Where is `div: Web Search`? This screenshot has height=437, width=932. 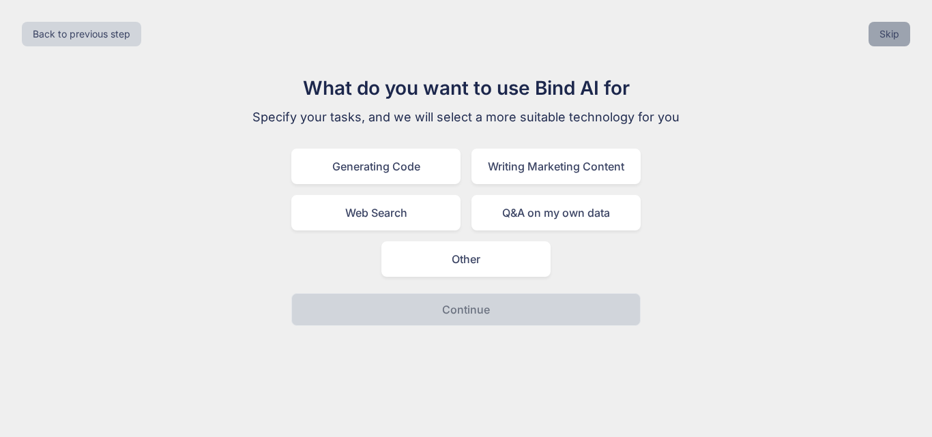 div: Web Search is located at coordinates (376, 213).